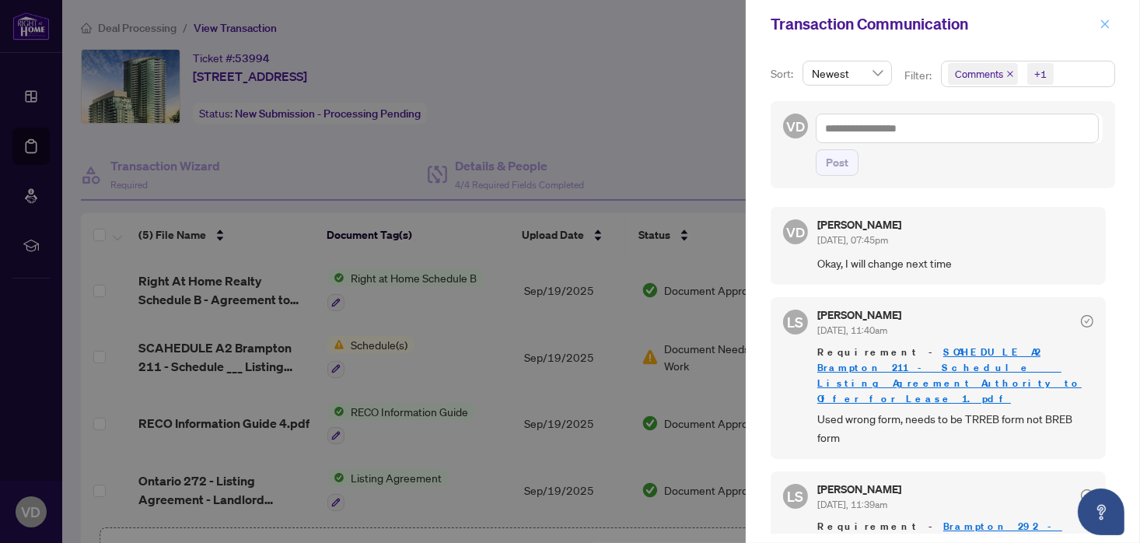 This screenshot has height=543, width=1140. Describe the element at coordinates (847, 73) in the screenshot. I see `span: Newest` at that location.